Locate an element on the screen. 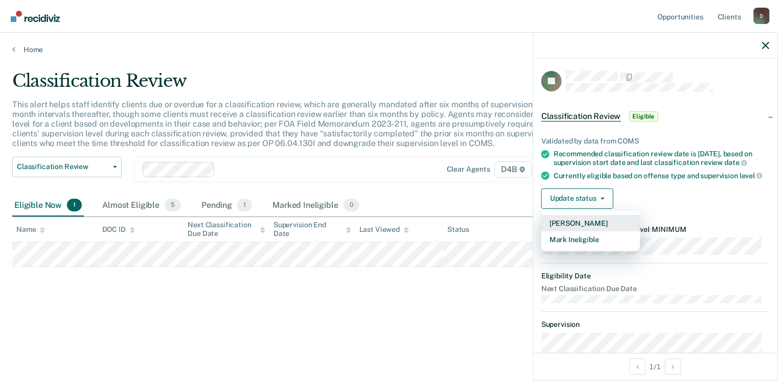  div: Supervision End Date is located at coordinates (312, 230).